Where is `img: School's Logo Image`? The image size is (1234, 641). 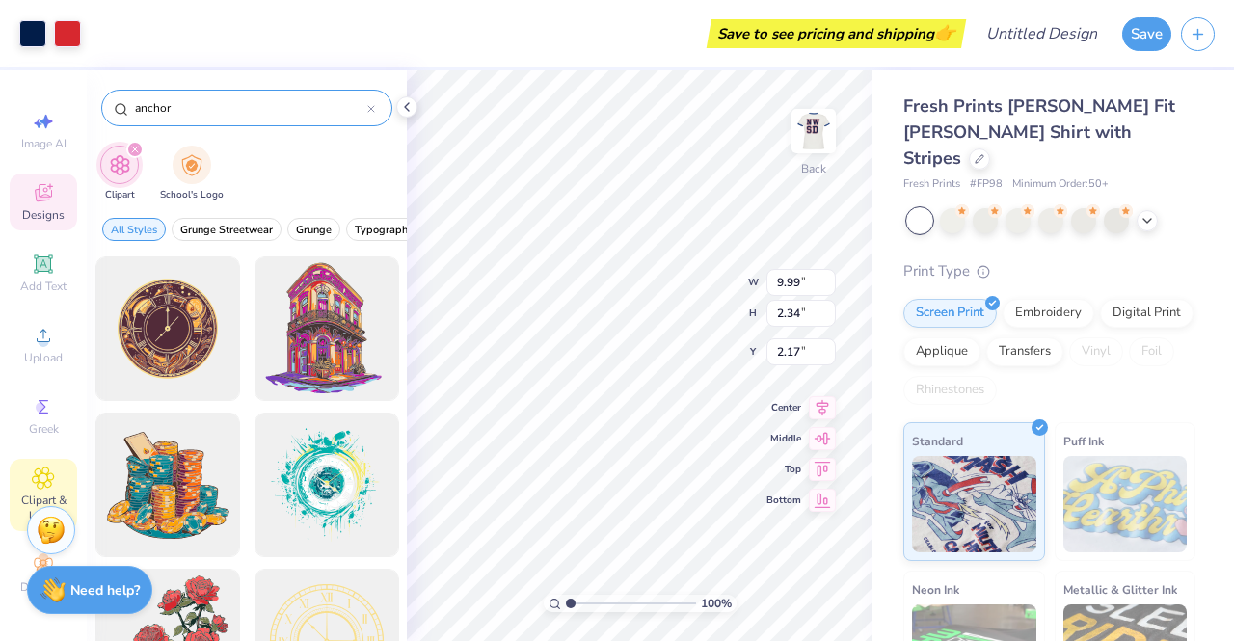
img: School's Logo Image is located at coordinates (192, 165).